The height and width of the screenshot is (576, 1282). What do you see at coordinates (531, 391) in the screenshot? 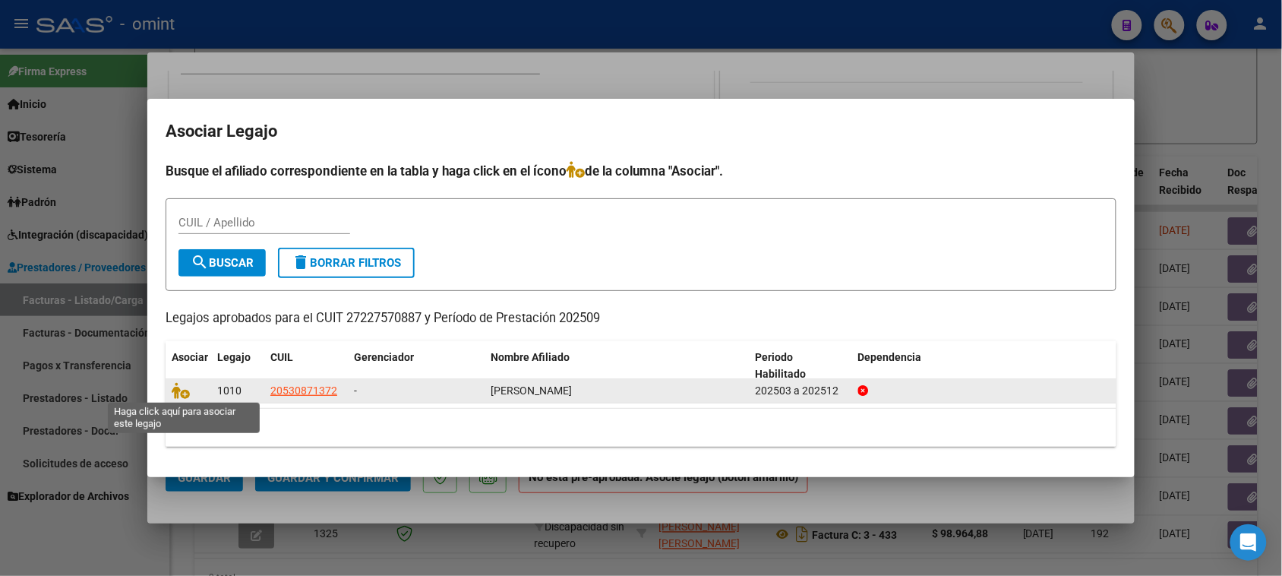
I see `span: GHISALBERTI NICOLAS` at bounding box center [531, 391].